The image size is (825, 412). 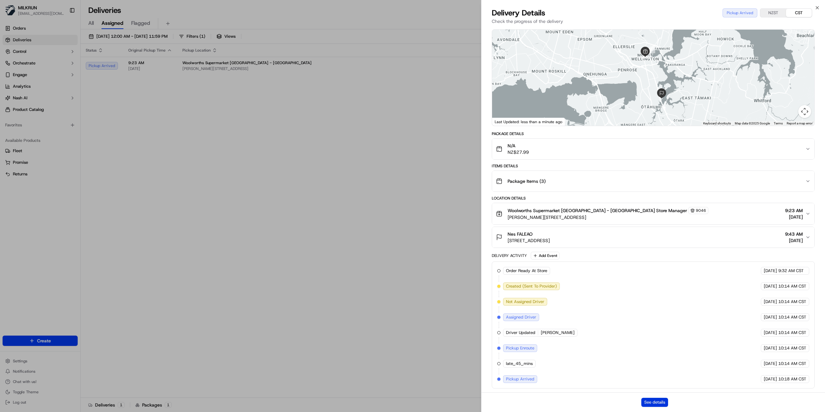 I want to click on a: Open this area in Google Maps (opens a new window), so click(x=504, y=122).